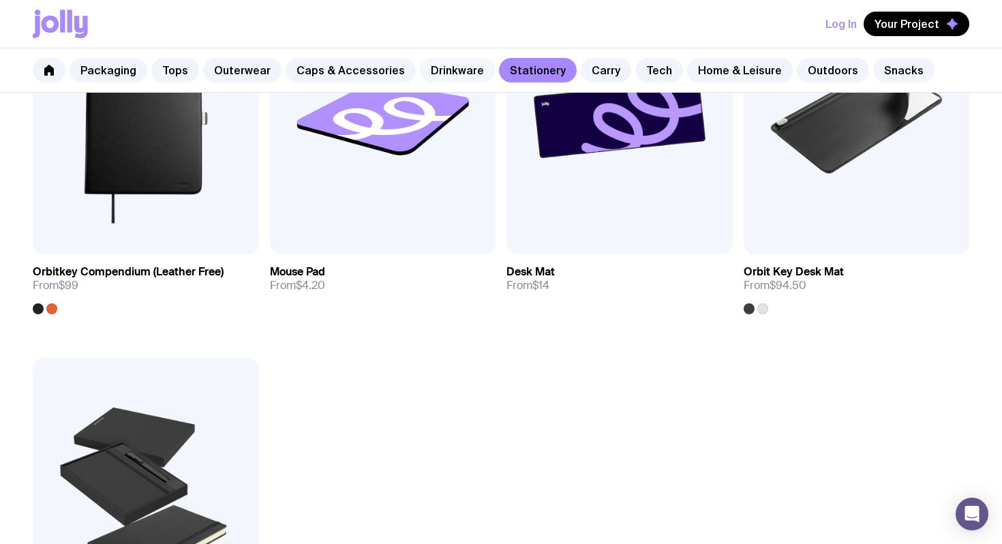 The width and height of the screenshot is (1002, 544). I want to click on button: Log In, so click(841, 24).